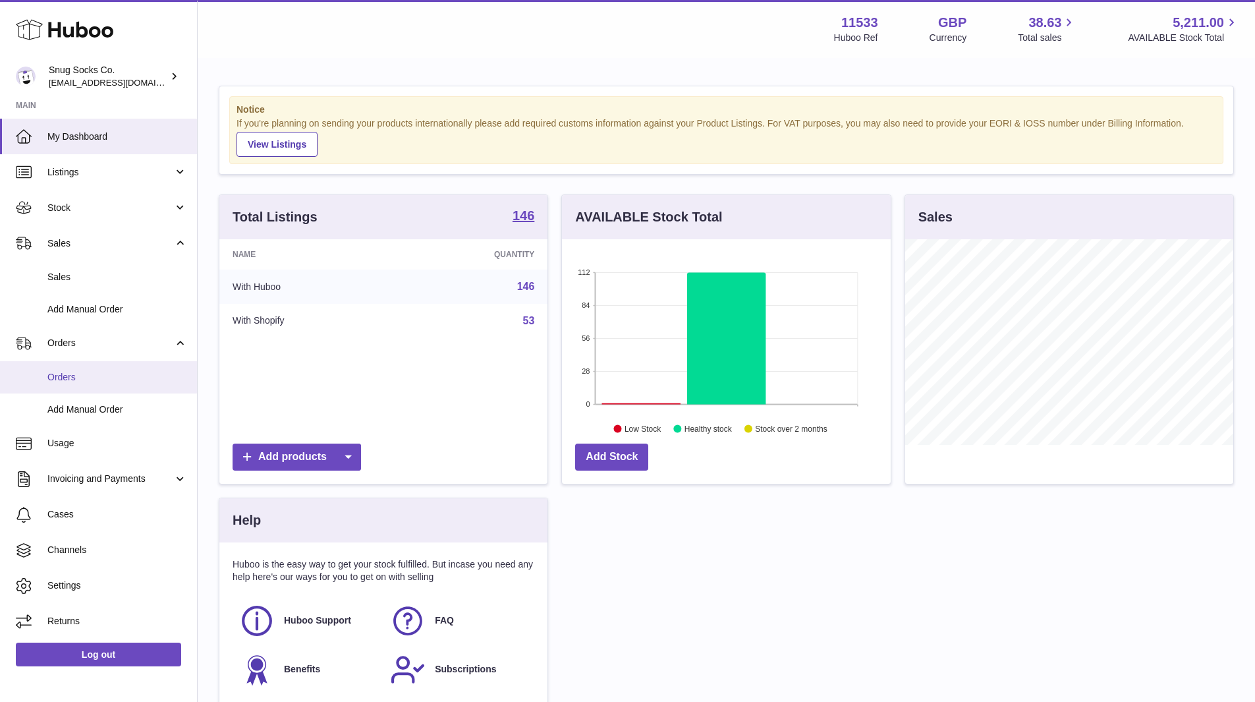 This screenshot has height=702, width=1255. What do you see at coordinates (856, 38) in the screenshot?
I see `div: Huboo Ref` at bounding box center [856, 38].